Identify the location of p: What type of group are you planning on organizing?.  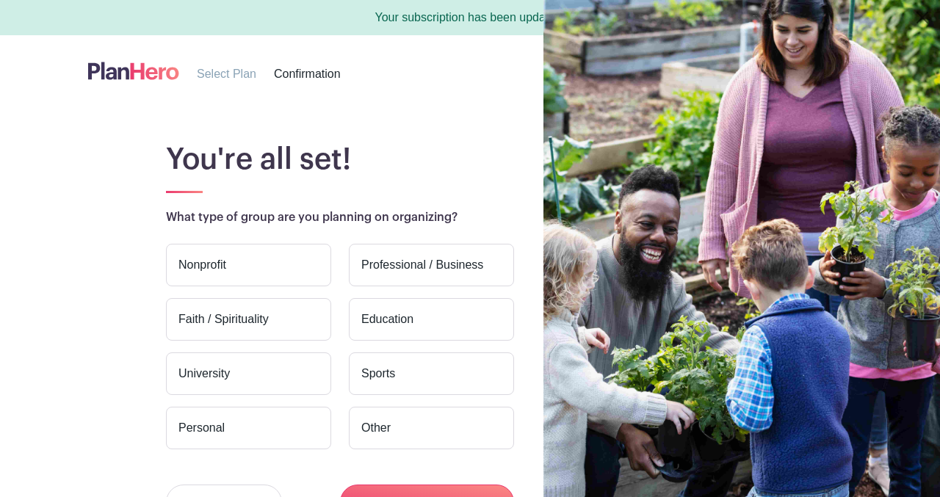
(514, 217).